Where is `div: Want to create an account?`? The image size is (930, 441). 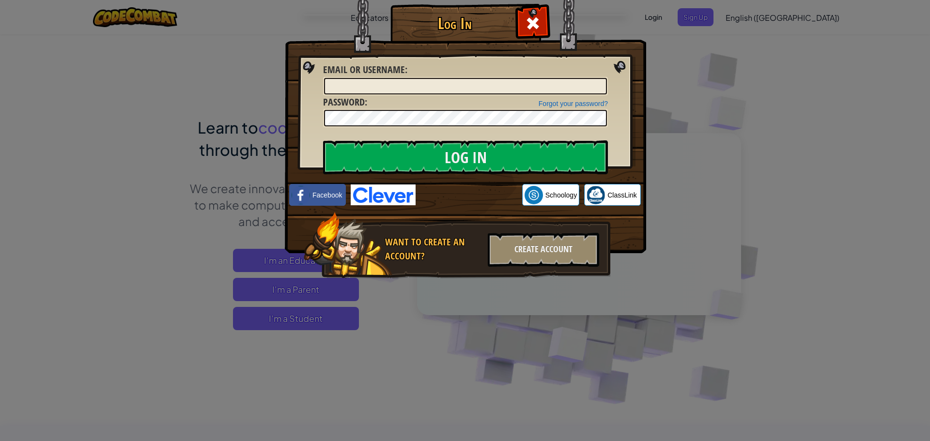
div: Want to create an account? is located at coordinates (433, 249).